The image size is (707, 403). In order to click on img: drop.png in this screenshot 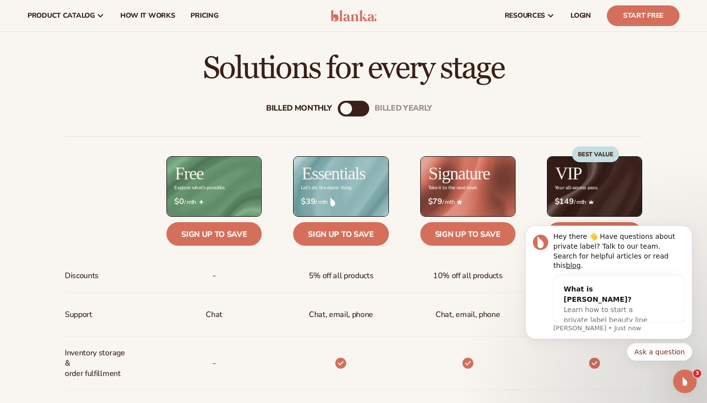, I will do `click(333, 202)`.